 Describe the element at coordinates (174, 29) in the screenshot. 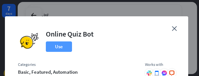

I see `i: close` at that location.